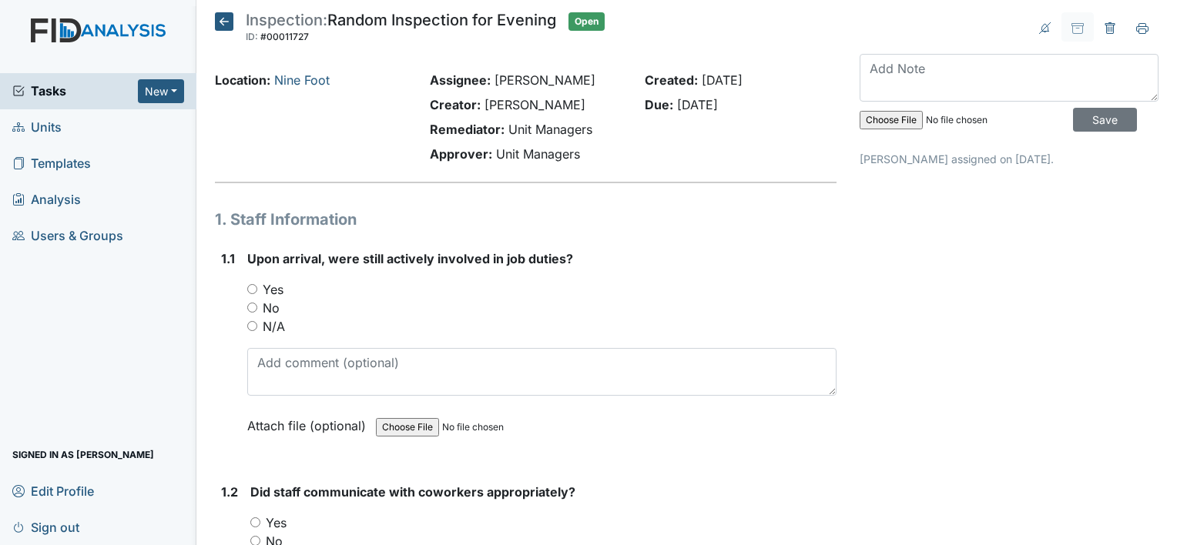 The width and height of the screenshot is (1177, 545). What do you see at coordinates (284, 36) in the screenshot?
I see `span: #00011727` at bounding box center [284, 36].